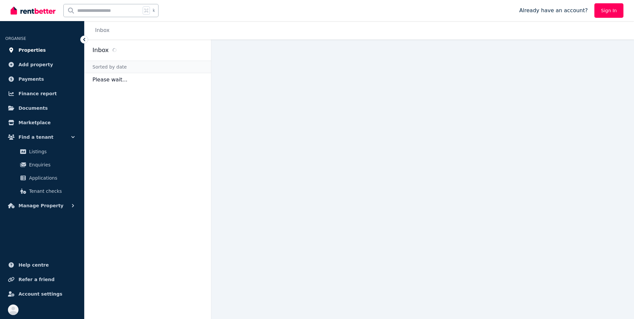 The width and height of the screenshot is (634, 319). I want to click on span: Marketplace, so click(34, 123).